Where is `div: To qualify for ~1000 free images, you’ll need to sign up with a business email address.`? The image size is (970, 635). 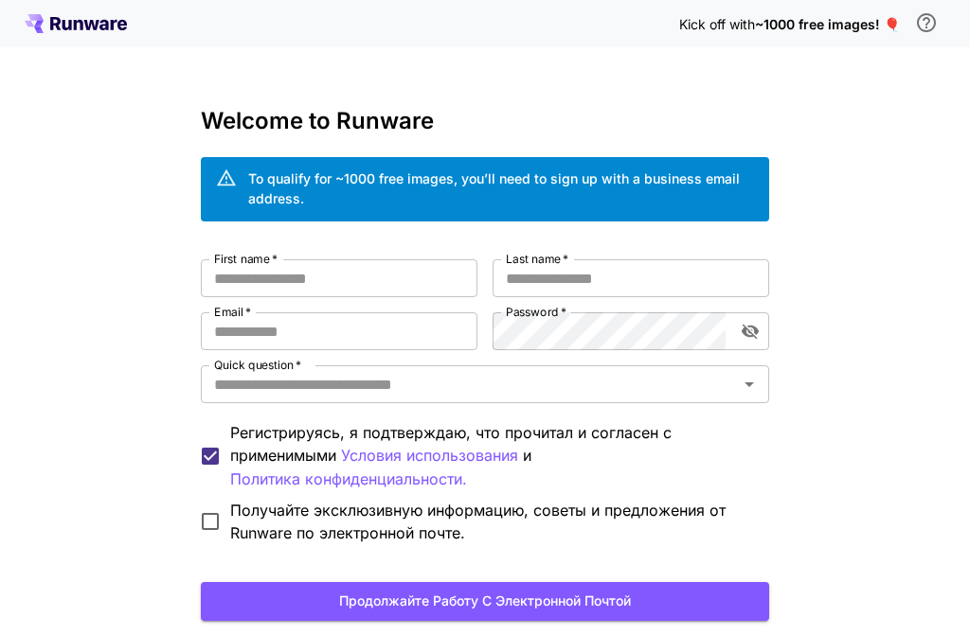
div: To qualify for ~1000 free images, you’ll need to sign up with a business email address. is located at coordinates (501, 188).